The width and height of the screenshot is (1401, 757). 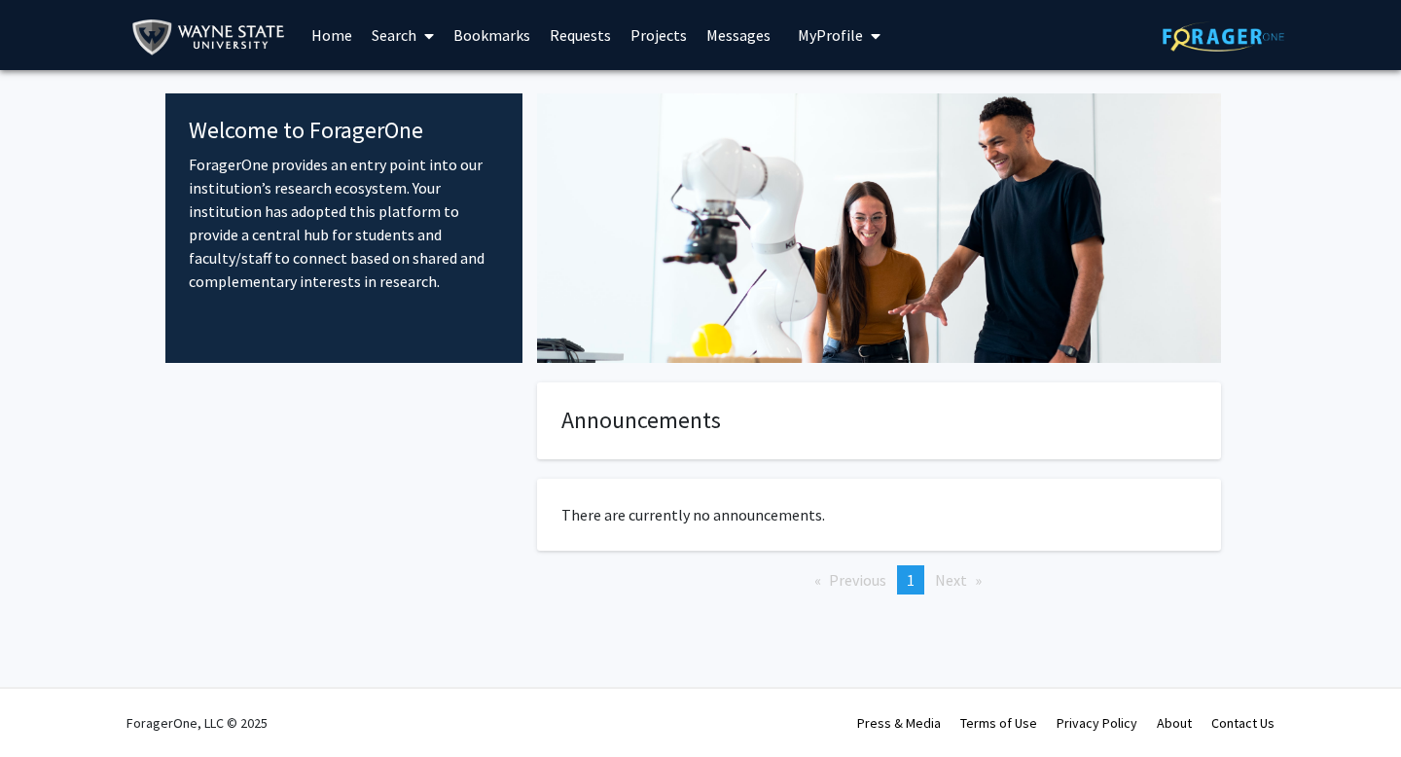 I want to click on a: Terms of Use, so click(x=998, y=723).